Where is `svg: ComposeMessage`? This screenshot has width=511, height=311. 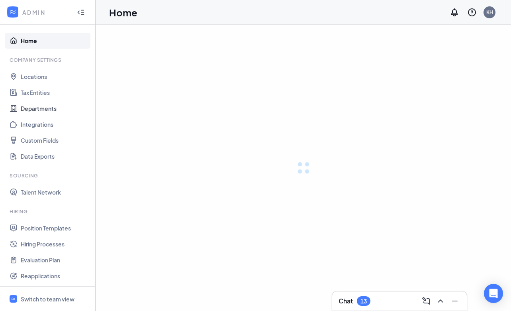 svg: ComposeMessage is located at coordinates (426, 301).